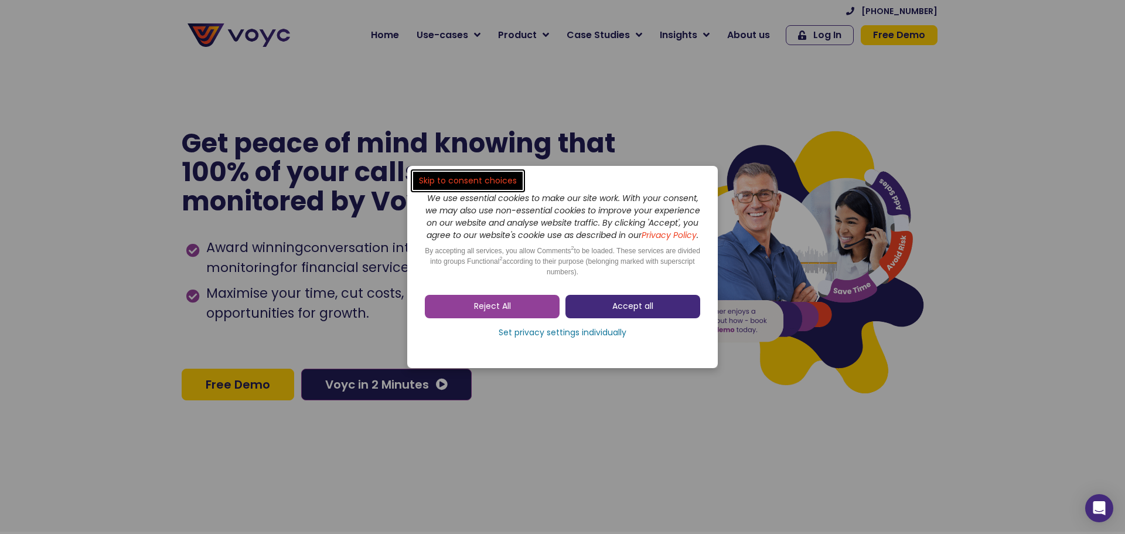  Describe the element at coordinates (170, 53) in the screenshot. I see `span: Phone` at that location.